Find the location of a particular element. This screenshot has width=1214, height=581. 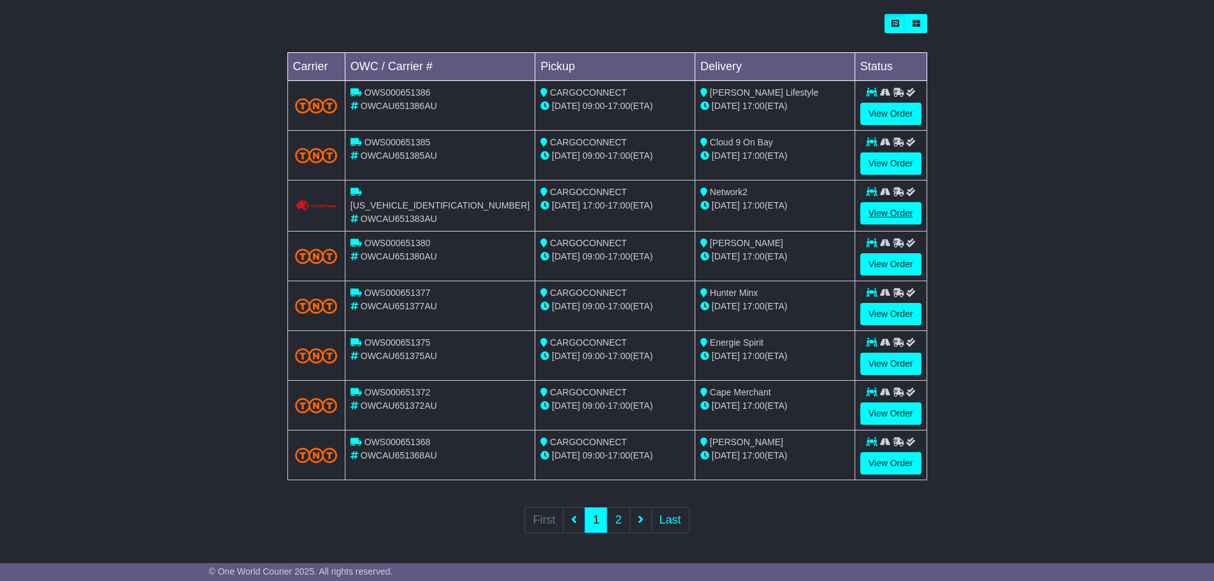

span: OWCAU651386AU is located at coordinates (399, 106).